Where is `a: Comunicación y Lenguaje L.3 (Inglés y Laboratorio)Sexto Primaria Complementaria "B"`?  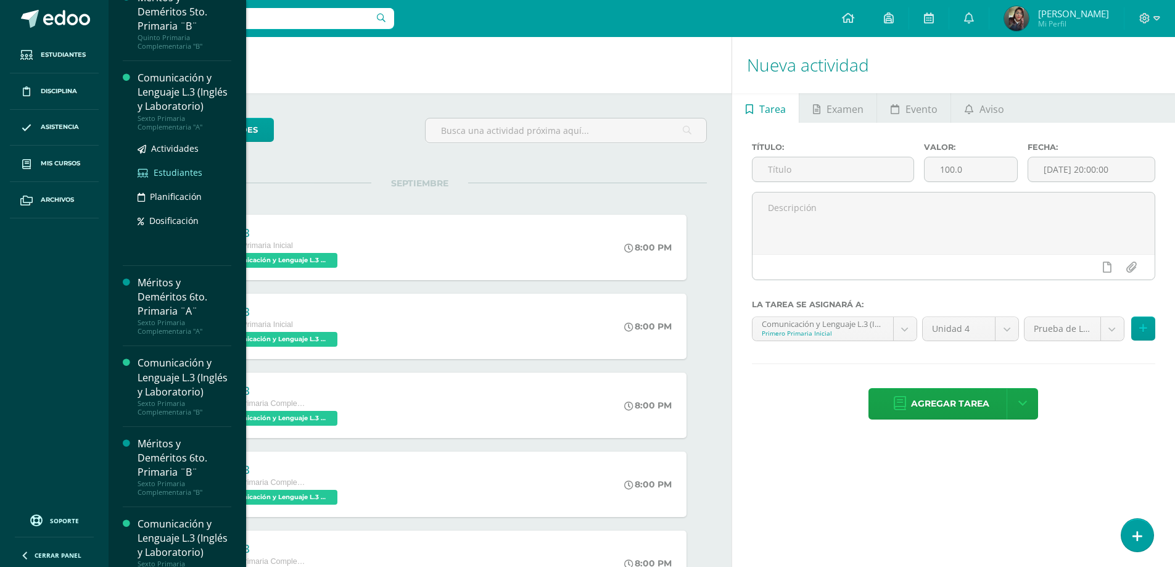 a: Comunicación y Lenguaje L.3 (Inglés y Laboratorio)Sexto Primaria Complementaria "B" is located at coordinates (184, 385).